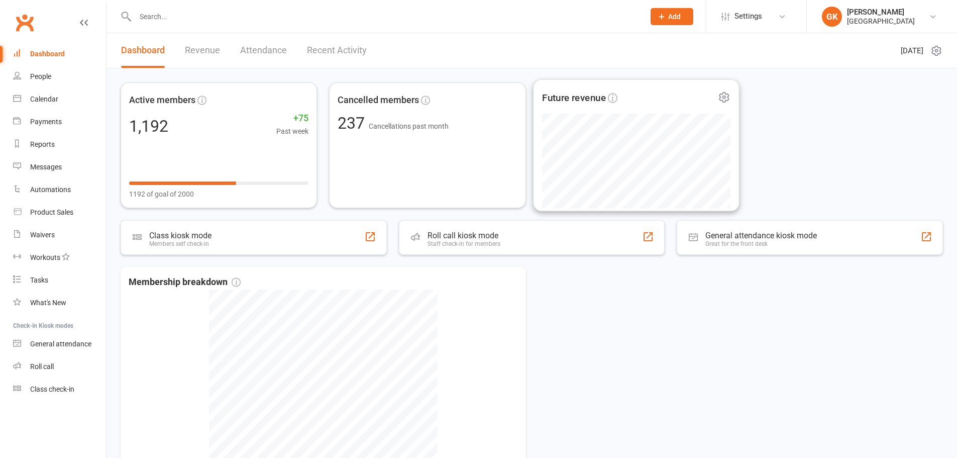  What do you see at coordinates (464, 235) in the screenshot?
I see `div: Roll call kiosk mode` at bounding box center [464, 235].